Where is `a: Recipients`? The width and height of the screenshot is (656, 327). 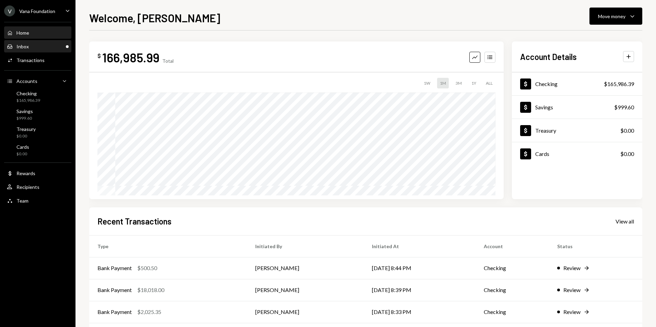 a: Recipients is located at coordinates (38, 187).